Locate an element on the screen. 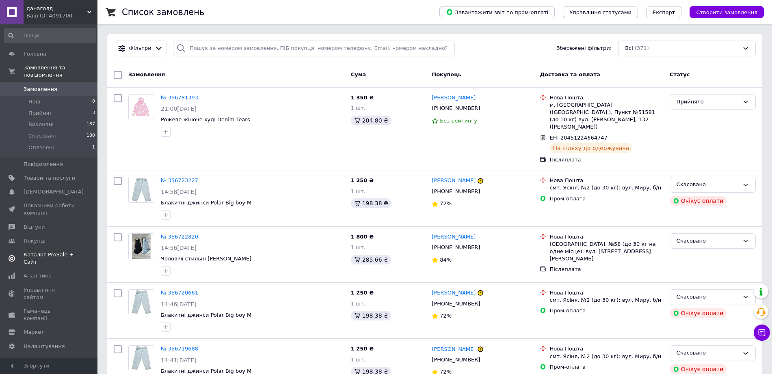 This screenshot has height=374, width=772. input: Пошук is located at coordinates (50, 36).